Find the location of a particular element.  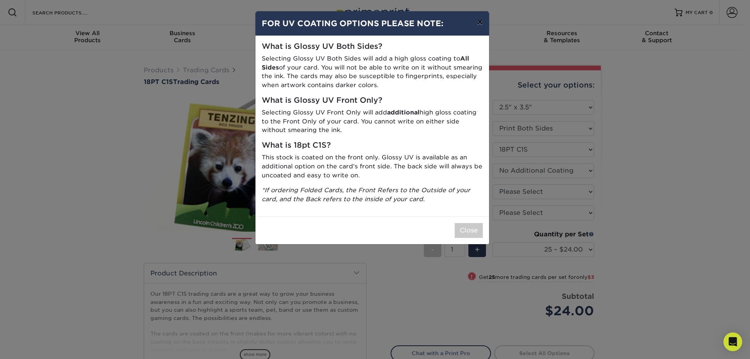

h5: What is Glossy UV Front Only? is located at coordinates (372, 100).